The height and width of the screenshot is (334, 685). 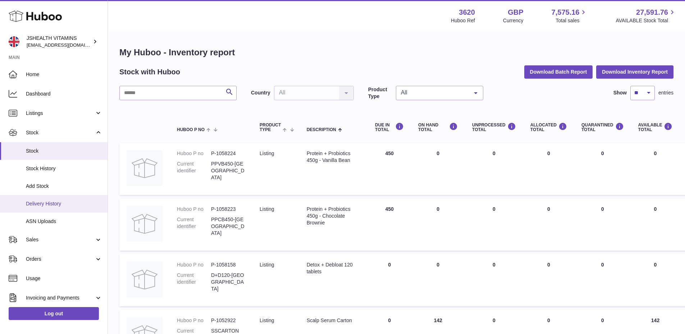 I want to click on span: AVAILABLE Stock Total, so click(x=646, y=20).